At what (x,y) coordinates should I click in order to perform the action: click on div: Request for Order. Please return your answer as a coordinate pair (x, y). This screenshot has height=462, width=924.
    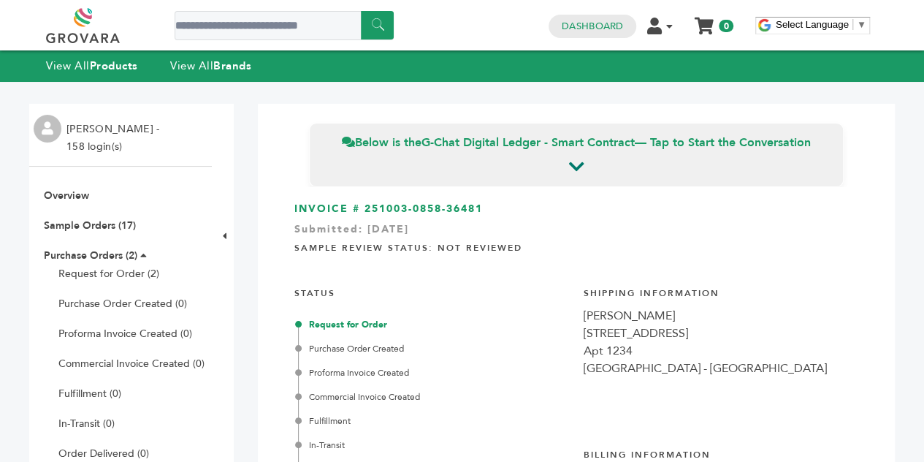
    Looking at the image, I should click on (433, 324).